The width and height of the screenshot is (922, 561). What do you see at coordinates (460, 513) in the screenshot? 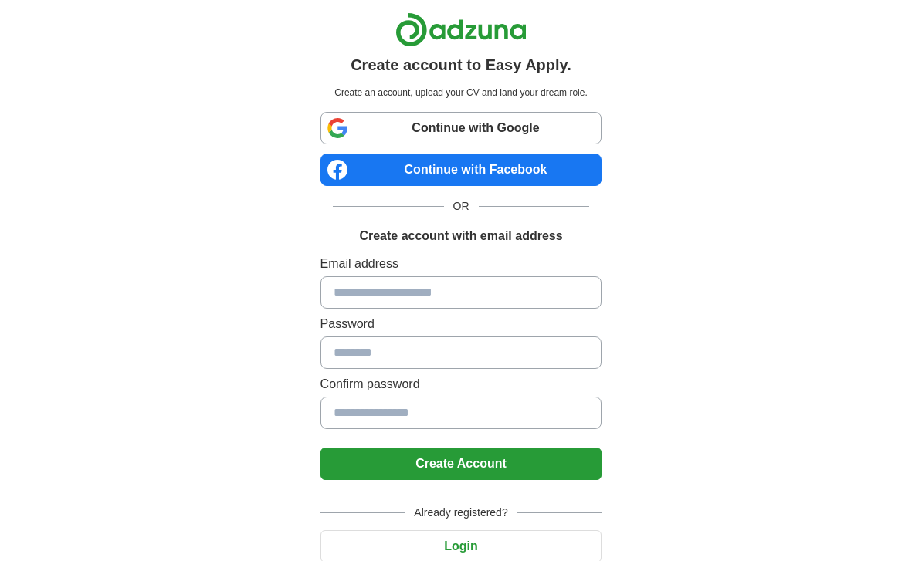
I see `span: Already registered?` at bounding box center [460, 513].